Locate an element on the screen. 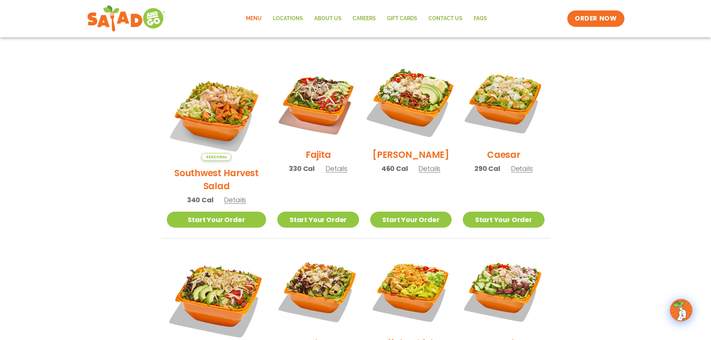 The width and height of the screenshot is (711, 340). span: 340 Cal is located at coordinates (200, 200).